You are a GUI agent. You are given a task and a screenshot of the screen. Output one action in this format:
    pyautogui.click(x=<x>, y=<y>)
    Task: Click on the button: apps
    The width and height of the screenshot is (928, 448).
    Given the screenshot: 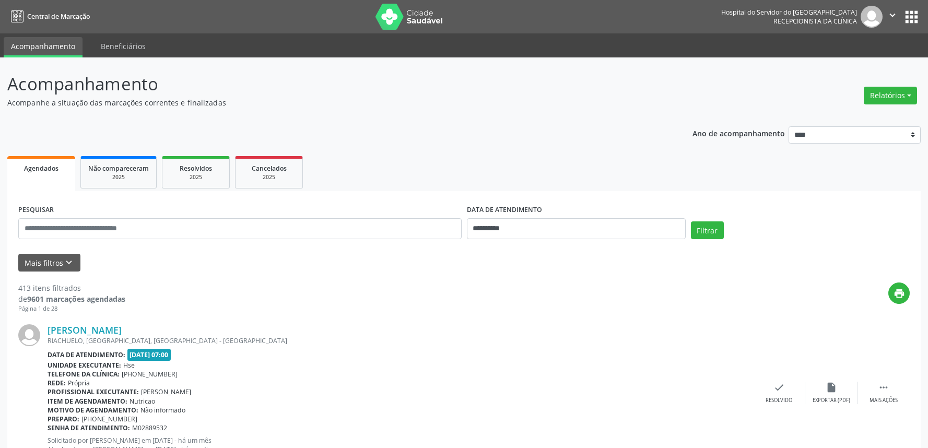 What is the action you would take?
    pyautogui.click(x=912, y=17)
    